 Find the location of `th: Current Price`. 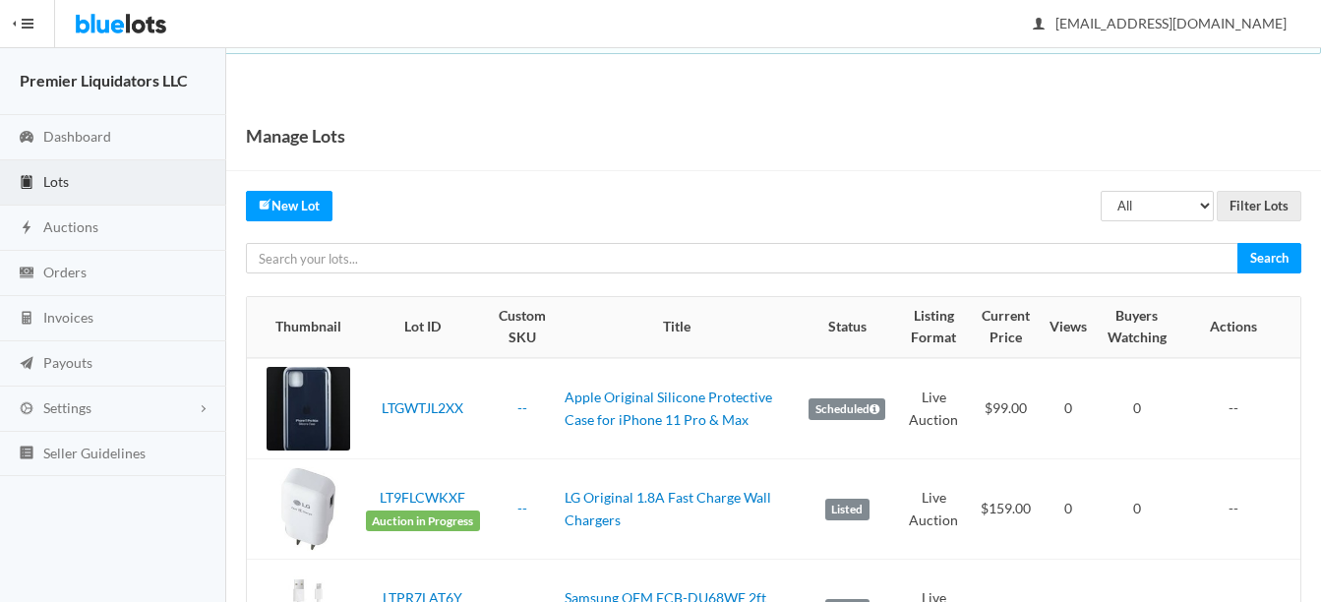

th: Current Price is located at coordinates (1005, 327).